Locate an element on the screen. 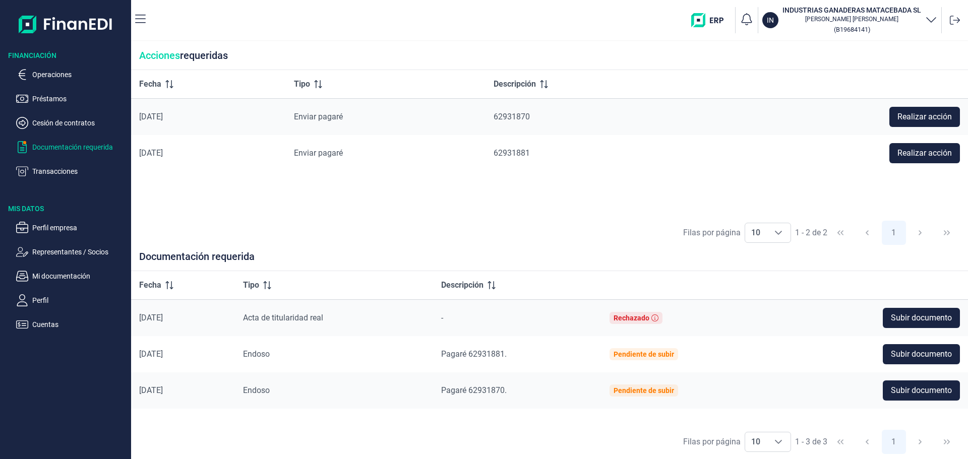 The image size is (968, 459). button: Perfil is located at coordinates (72, 300).